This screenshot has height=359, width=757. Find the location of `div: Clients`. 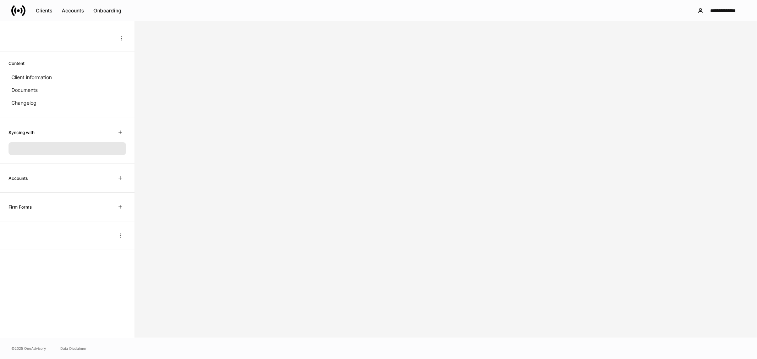

div: Clients is located at coordinates (44, 11).